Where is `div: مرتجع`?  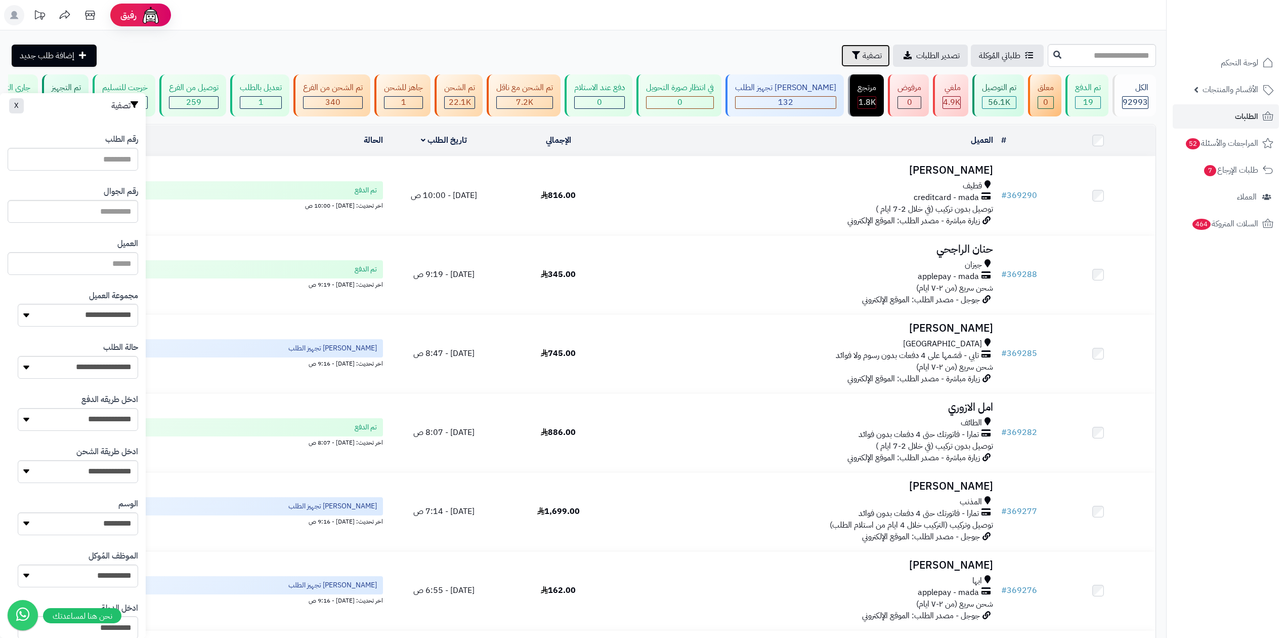
div: مرتجع is located at coordinates (867, 88).